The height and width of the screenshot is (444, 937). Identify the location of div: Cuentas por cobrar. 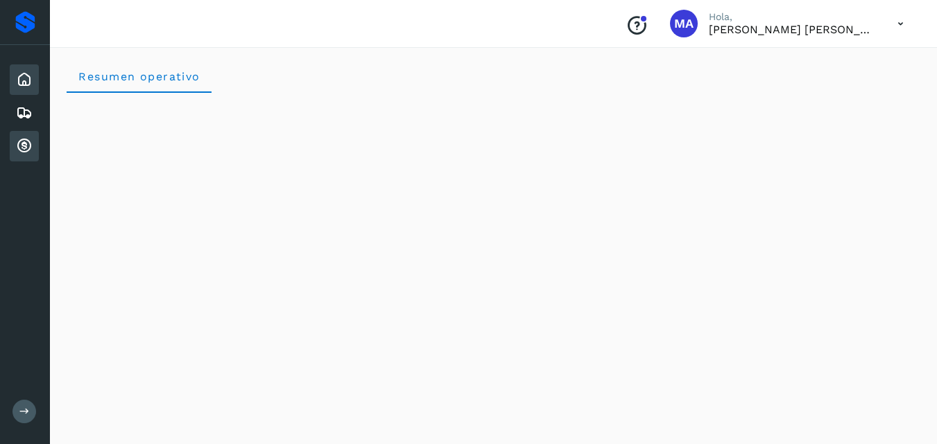
(24, 146).